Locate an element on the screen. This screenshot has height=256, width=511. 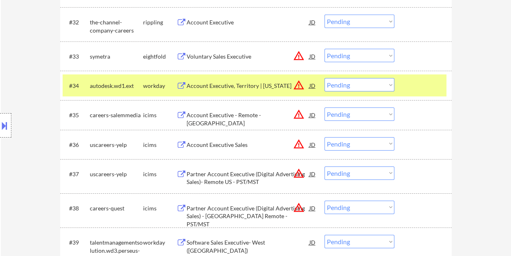
div: #39 is located at coordinates (76, 242).